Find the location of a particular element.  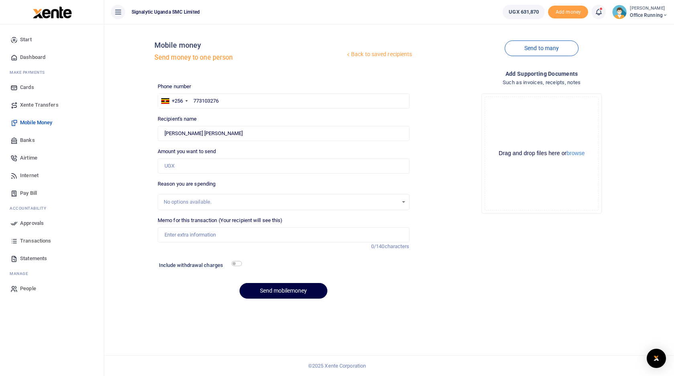

span: Airtime is located at coordinates (28, 158).